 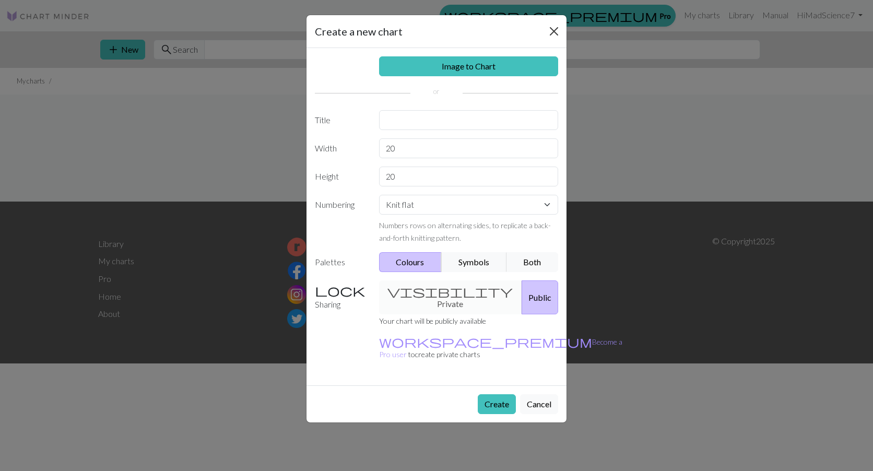 I want to click on button: Cancel, so click(x=539, y=404).